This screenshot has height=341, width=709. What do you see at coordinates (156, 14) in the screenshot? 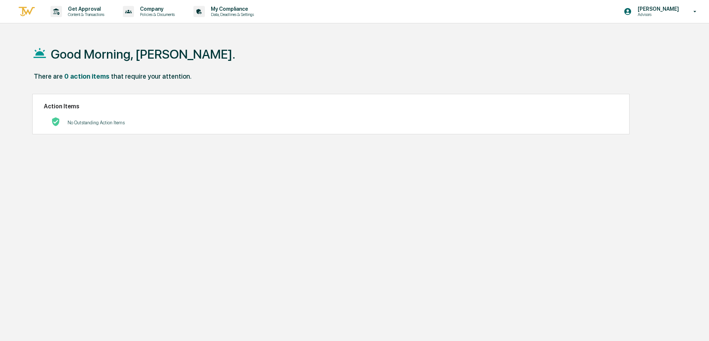
I see `p: Policies & Documents` at bounding box center [156, 14].